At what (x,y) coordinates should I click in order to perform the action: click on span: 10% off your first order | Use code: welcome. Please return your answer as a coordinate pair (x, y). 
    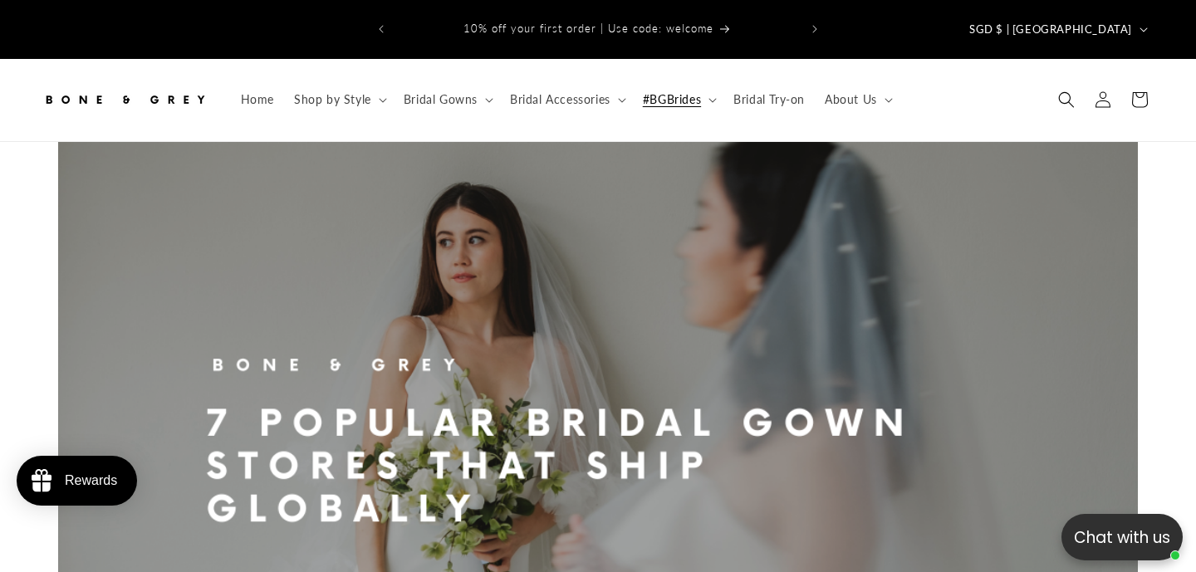
    Looking at the image, I should click on (588, 28).